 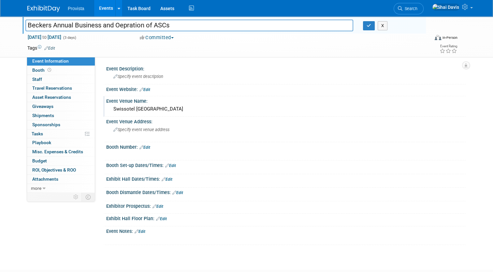 I want to click on span: Staff, so click(x=37, y=79).